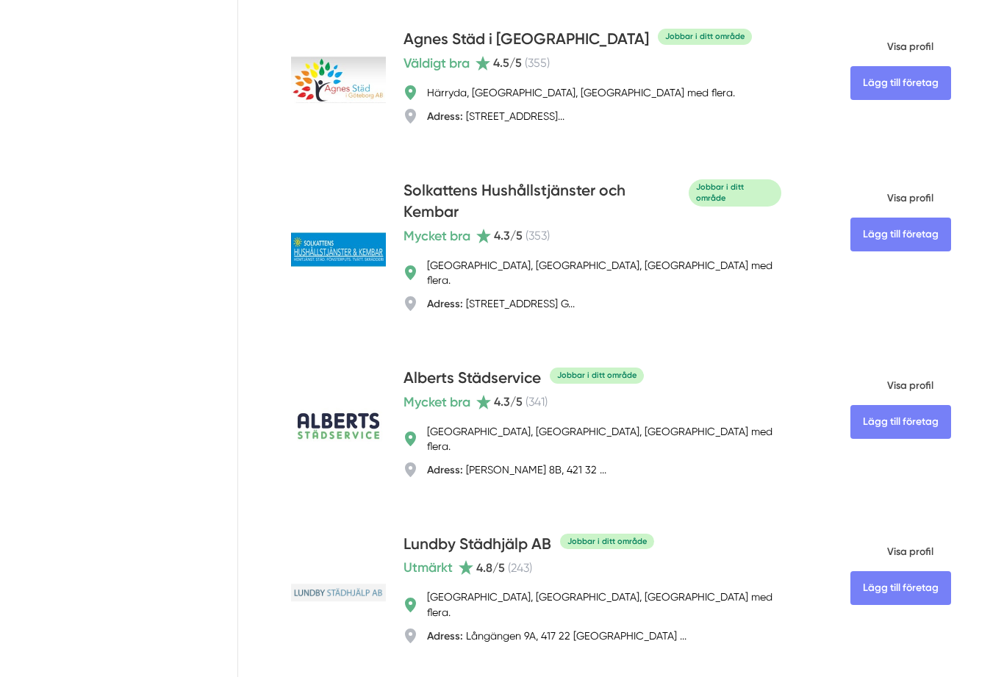 The width and height of the screenshot is (1004, 677). I want to click on img: Alberts Städservice, so click(339, 426).